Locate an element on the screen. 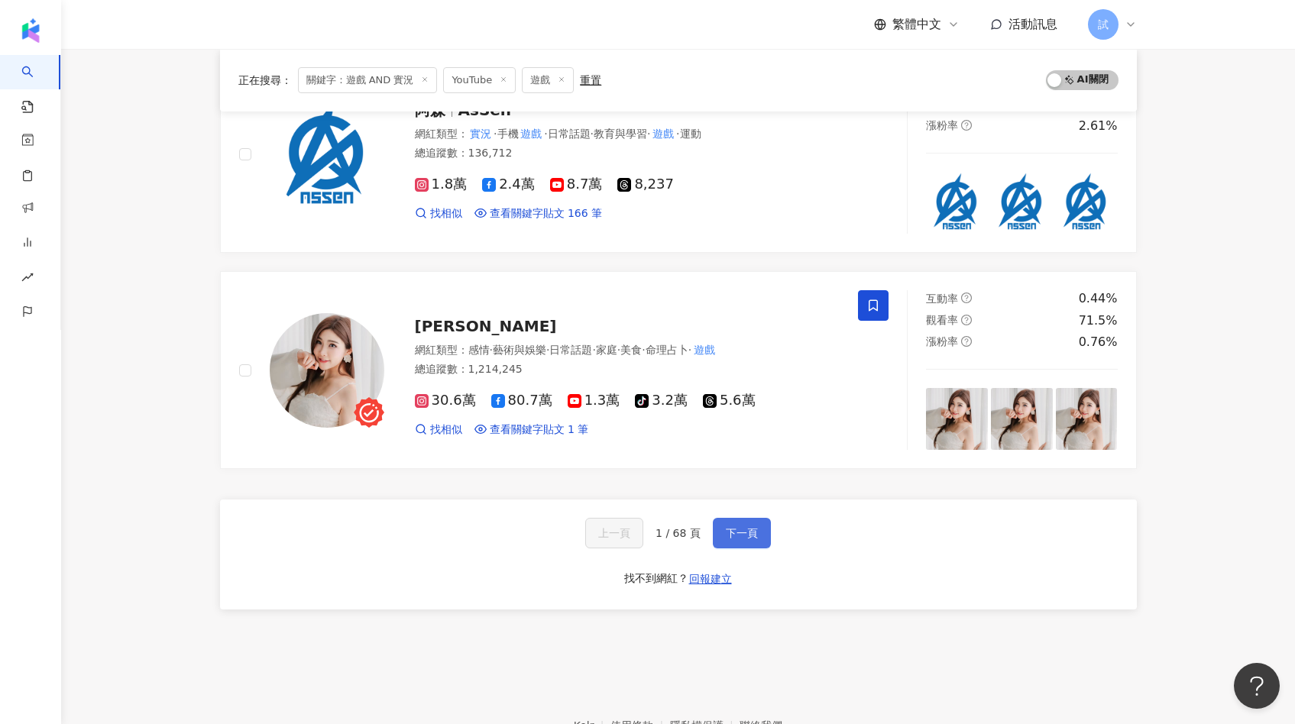  span: 命理占卜 is located at coordinates (667, 350).